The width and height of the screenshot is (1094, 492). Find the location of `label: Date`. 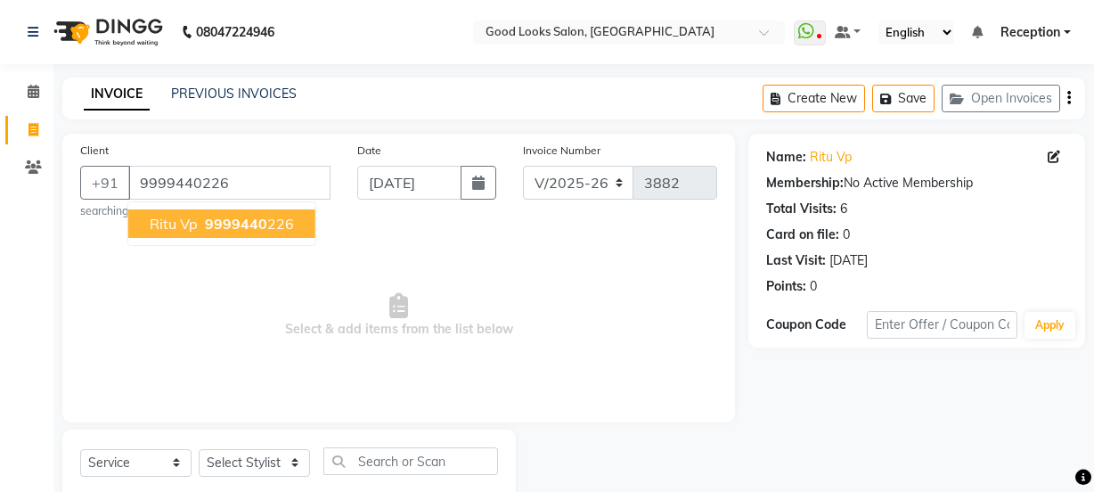

label: Date is located at coordinates (369, 151).